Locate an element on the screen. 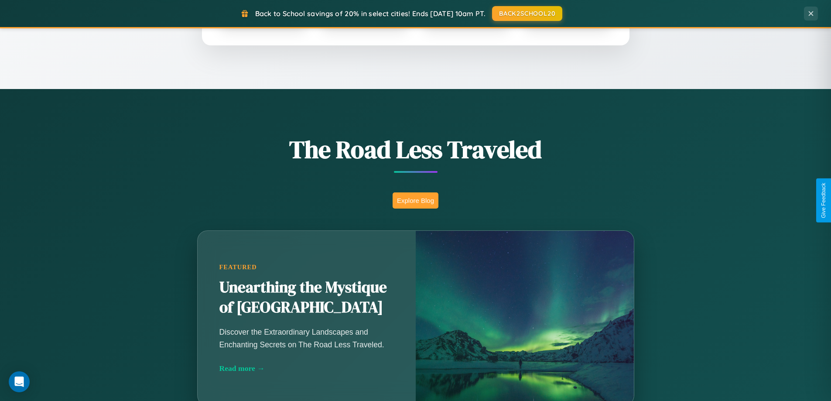 This screenshot has width=831, height=401. button: BACK2SCHOOL20 is located at coordinates (527, 14).